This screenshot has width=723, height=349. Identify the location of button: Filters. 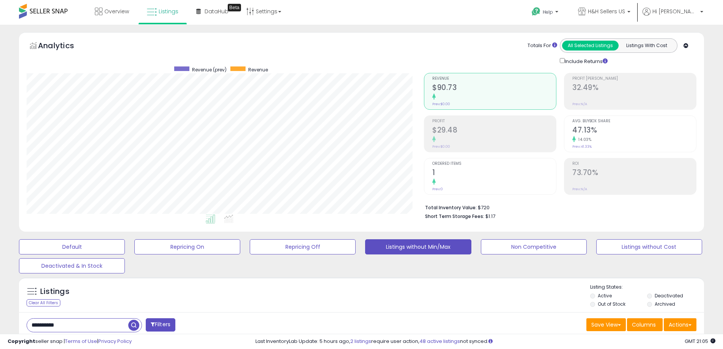
(161, 325).